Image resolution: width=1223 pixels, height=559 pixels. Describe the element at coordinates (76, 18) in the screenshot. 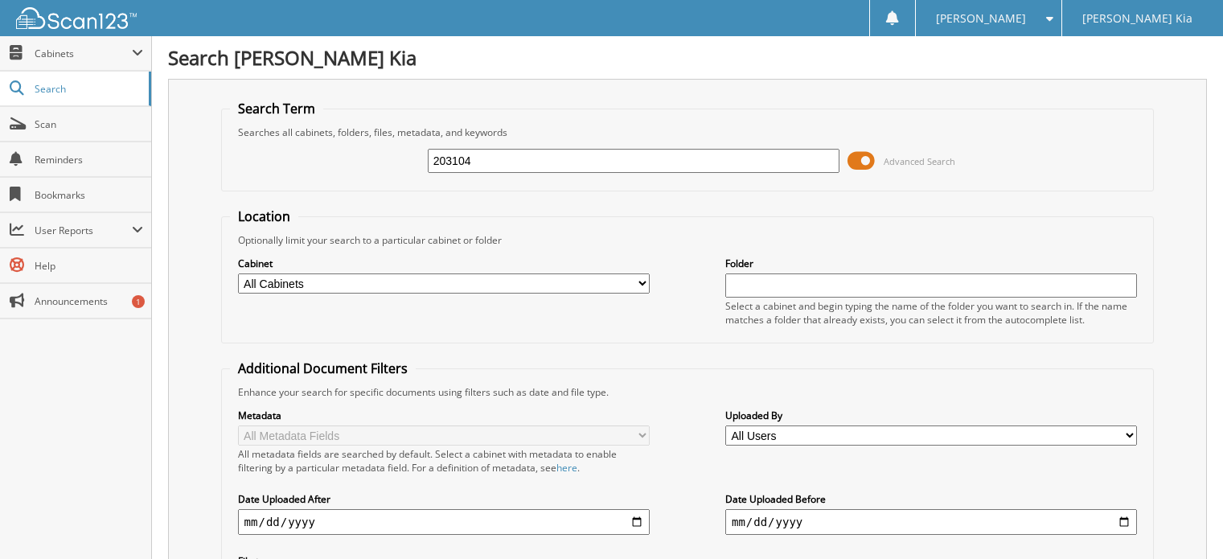

I see `img: scan123-logo-white.svg` at that location.